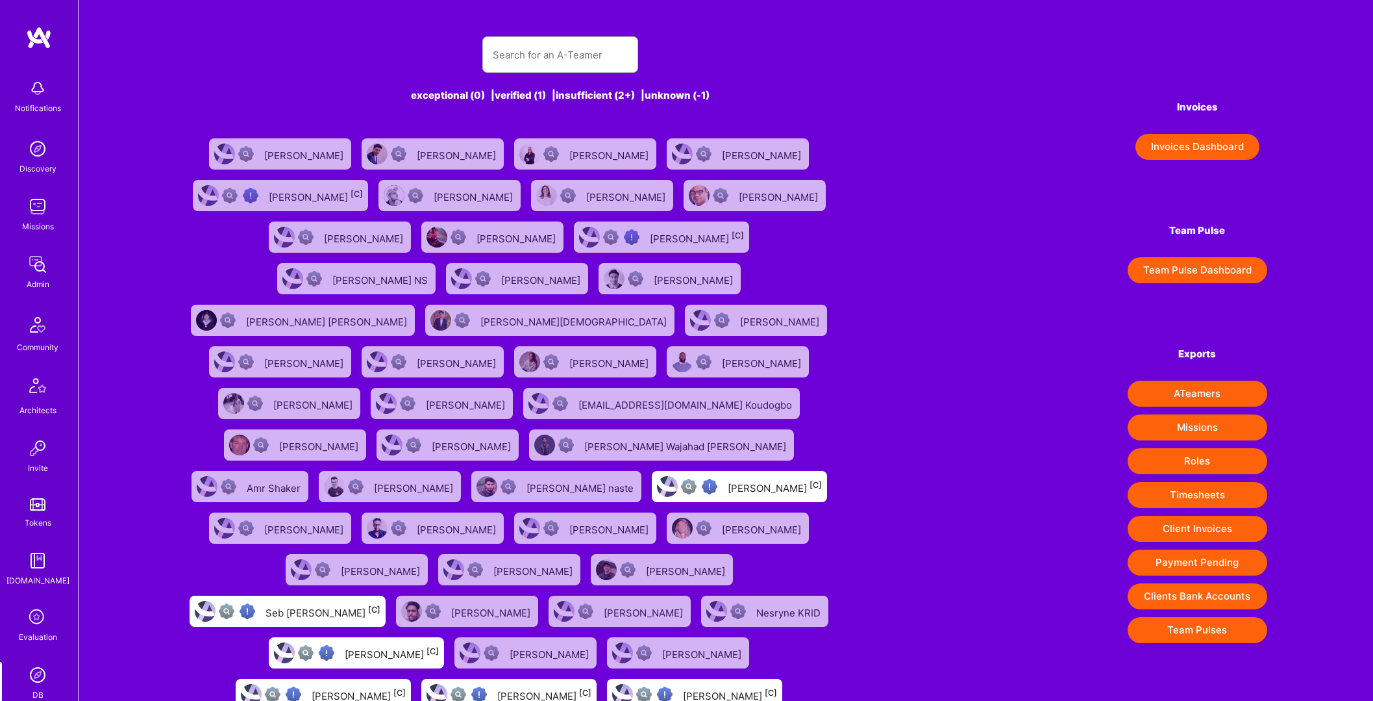 The width and height of the screenshot is (1373, 701). Describe the element at coordinates (38, 284) in the screenshot. I see `div: Admin` at that location.